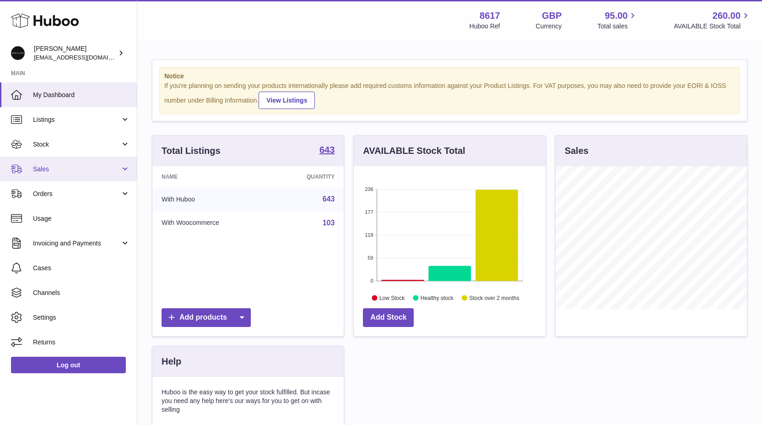 The image size is (762, 425). I want to click on strong: Notice, so click(449, 76).